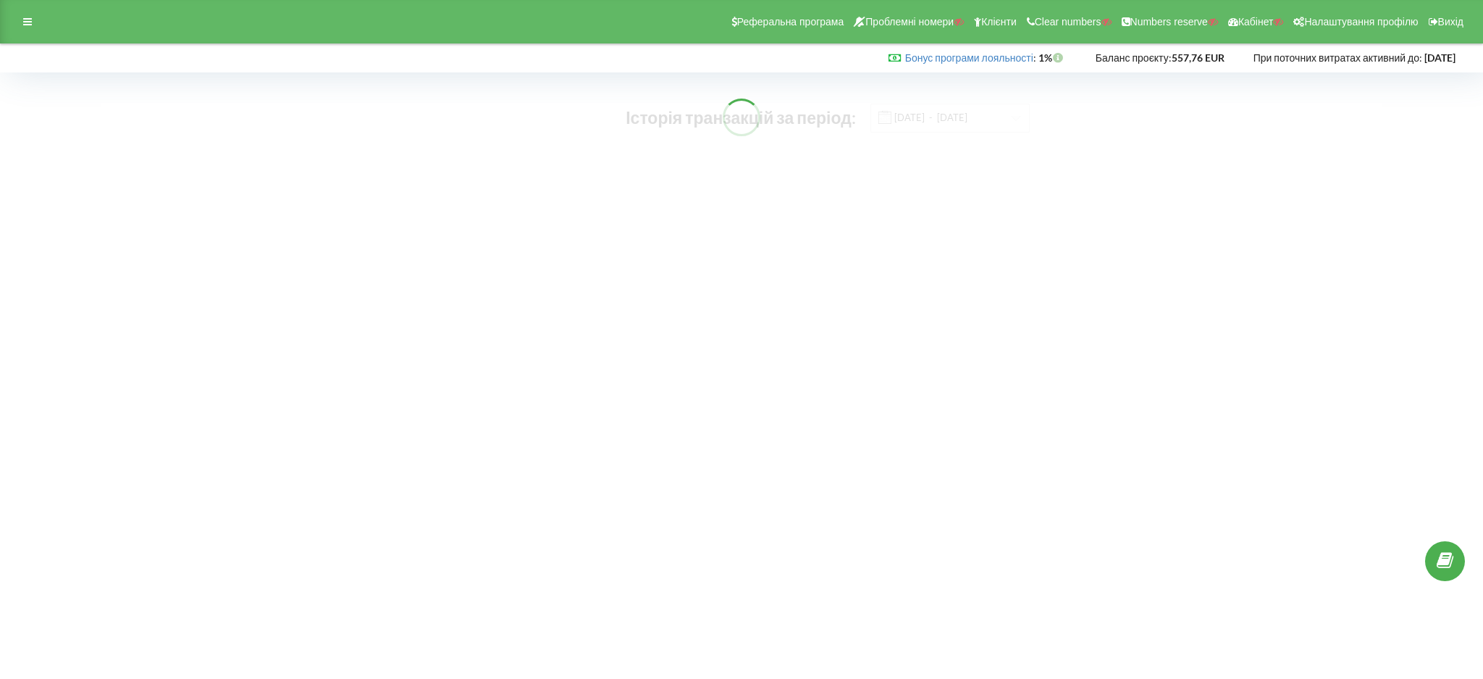  What do you see at coordinates (1256, 22) in the screenshot?
I see `span: Кабінет` at bounding box center [1256, 22].